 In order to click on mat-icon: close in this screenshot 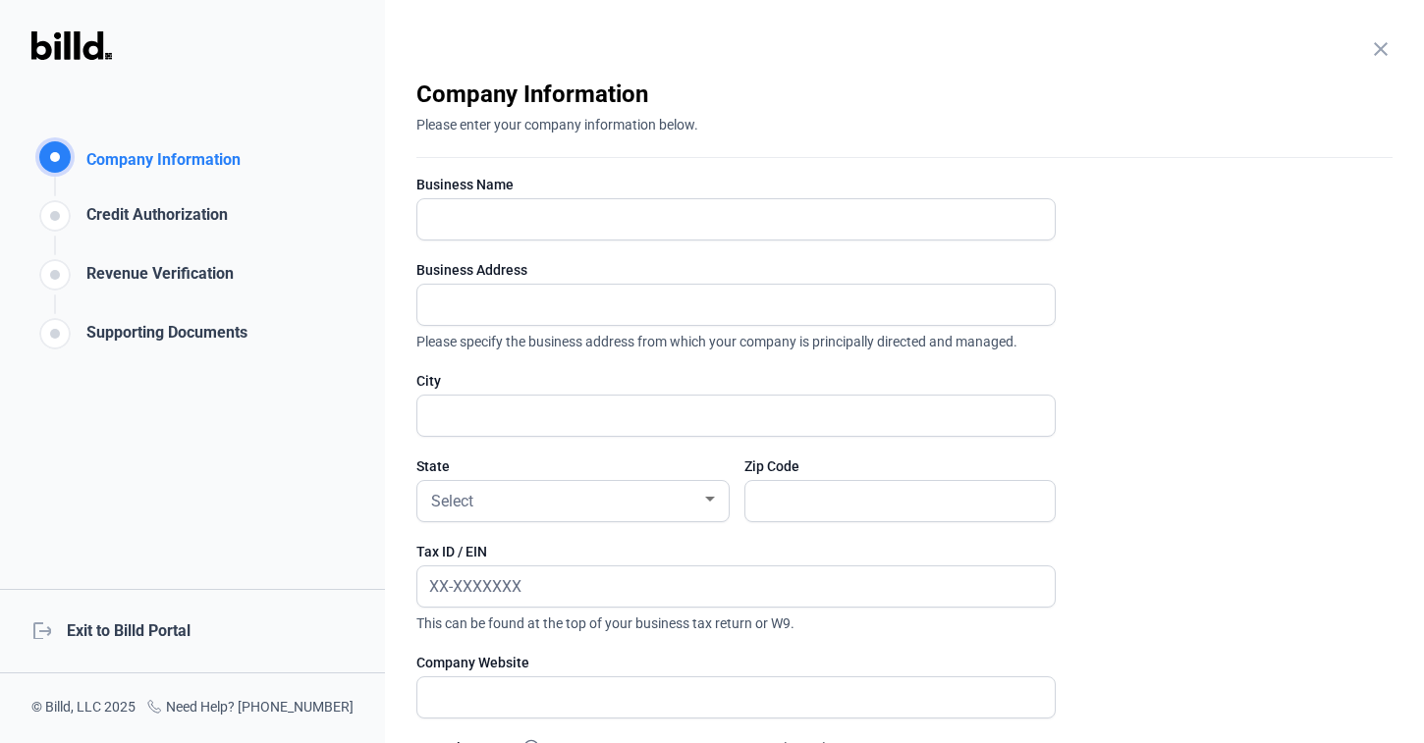, I will do `click(1381, 49)`.